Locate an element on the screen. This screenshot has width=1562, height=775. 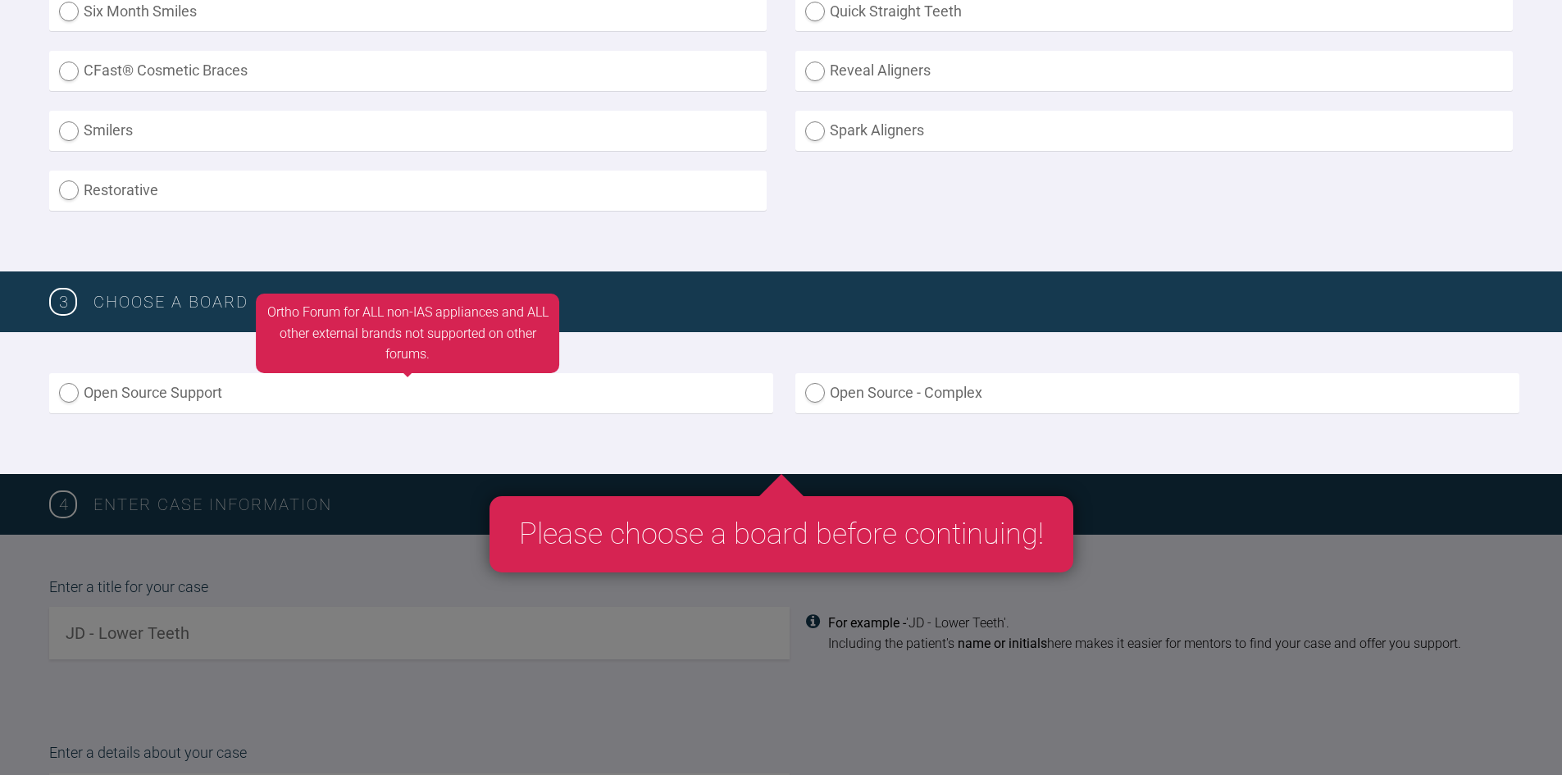
div: Please choose a board before continuing! is located at coordinates (781, 534).